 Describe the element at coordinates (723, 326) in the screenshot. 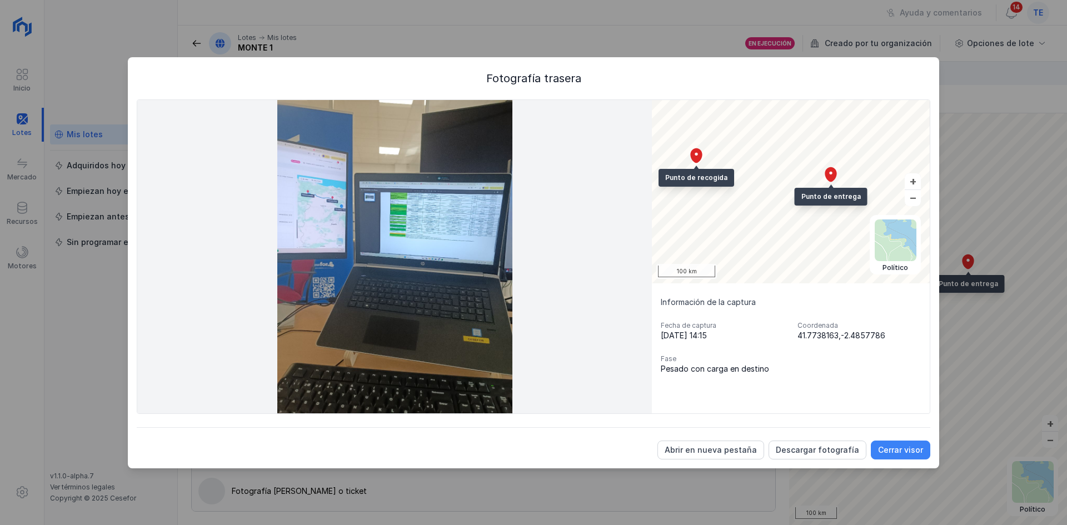

I see `div: Fecha de captura` at that location.